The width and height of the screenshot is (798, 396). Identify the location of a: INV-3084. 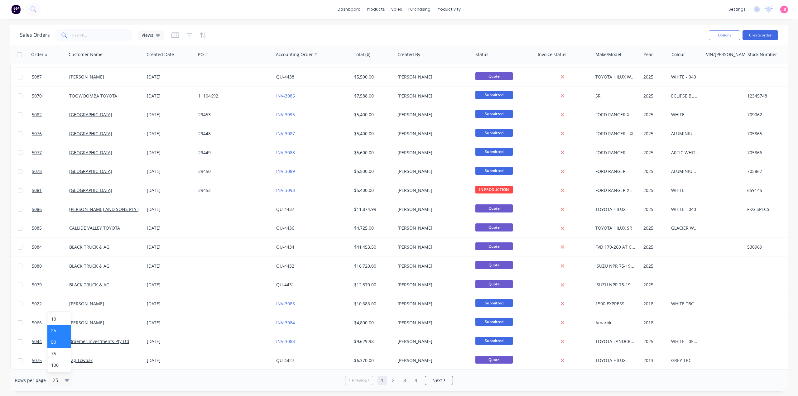
(285, 323).